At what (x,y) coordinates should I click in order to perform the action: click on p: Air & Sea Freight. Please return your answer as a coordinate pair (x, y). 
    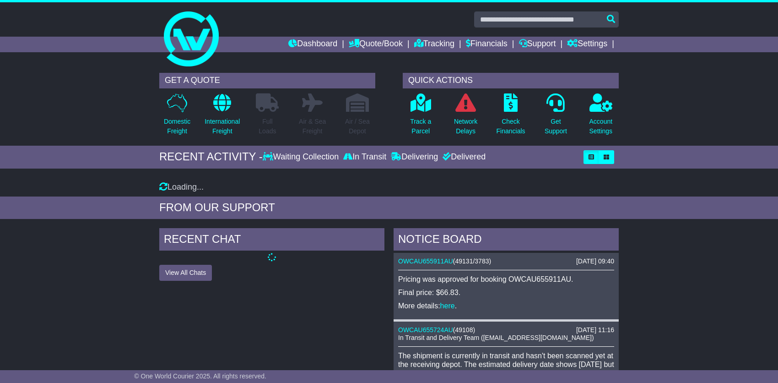
    Looking at the image, I should click on (312, 126).